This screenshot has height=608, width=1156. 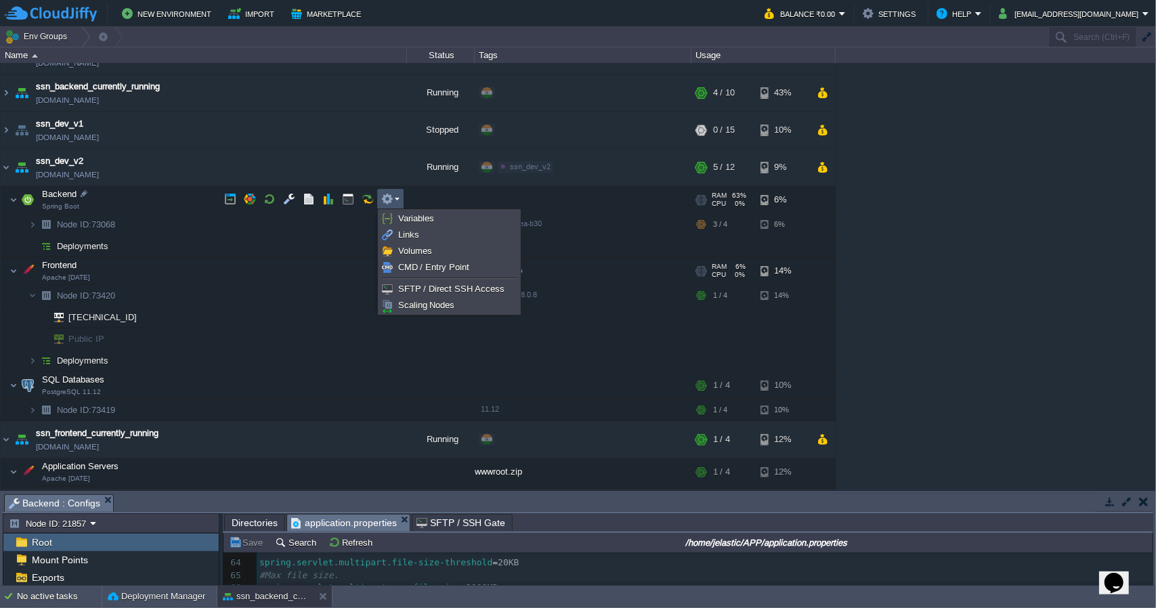 What do you see at coordinates (54, 503) in the screenshot?
I see `span: Backend : Configs` at bounding box center [54, 503].